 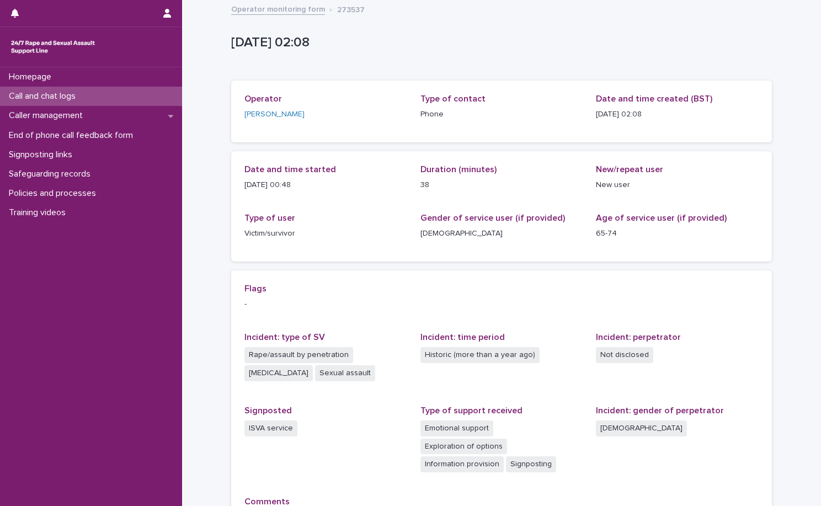 What do you see at coordinates (52, 174) in the screenshot?
I see `p: Safeguarding records` at bounding box center [52, 174].